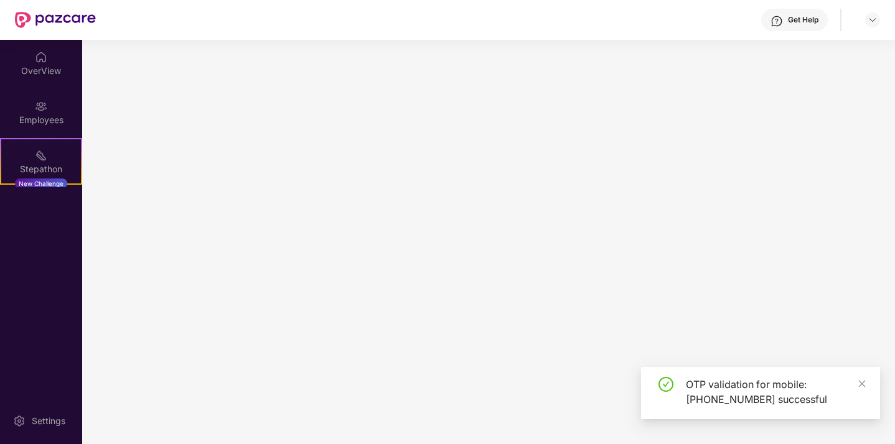 The height and width of the screenshot is (444, 895). What do you see at coordinates (41, 184) in the screenshot?
I see `div: New Challenge` at bounding box center [41, 184].